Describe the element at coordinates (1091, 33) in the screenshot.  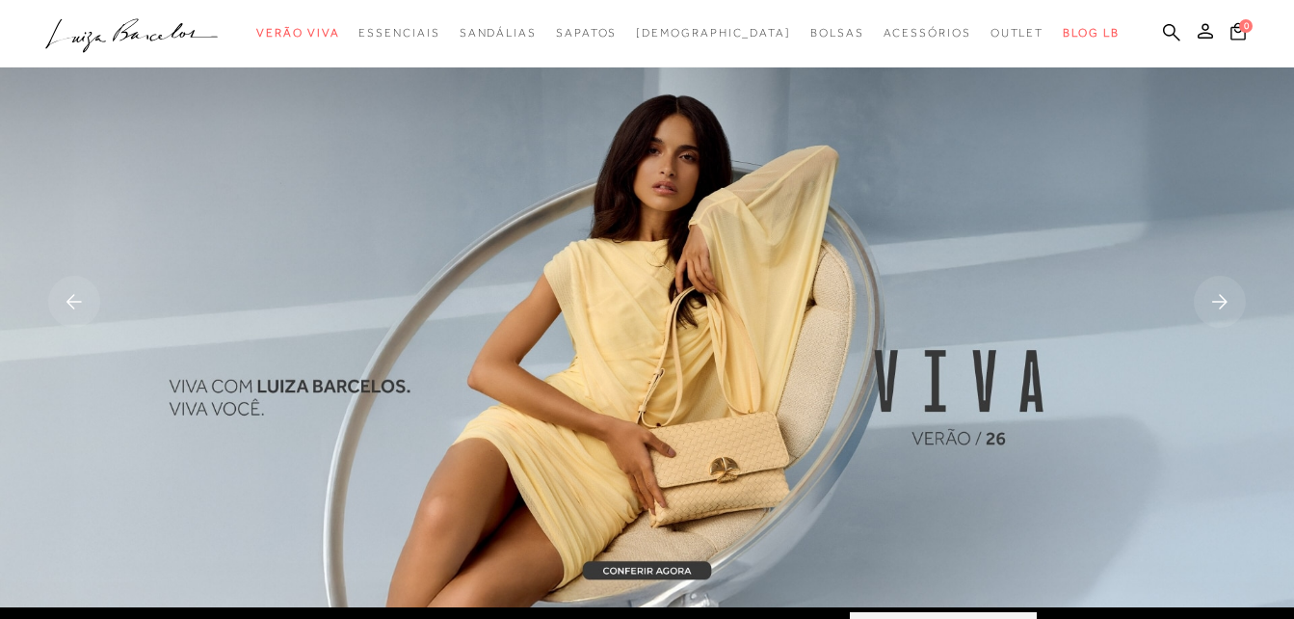
I see `a: BLOG LB` at that location.